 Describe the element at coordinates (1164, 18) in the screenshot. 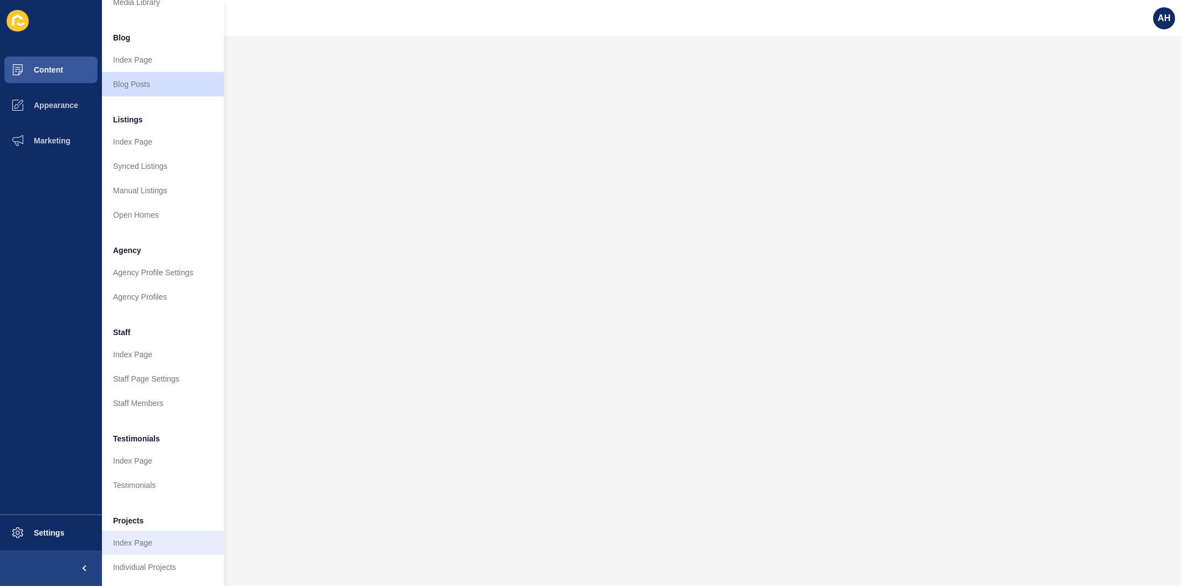

I see `span: AH` at that location.